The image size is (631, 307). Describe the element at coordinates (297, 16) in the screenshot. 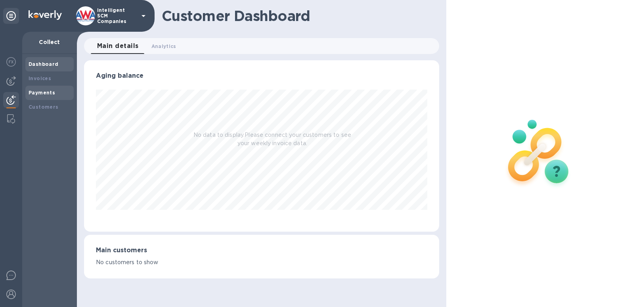

I see `h1: Customer Dashboard` at that location.